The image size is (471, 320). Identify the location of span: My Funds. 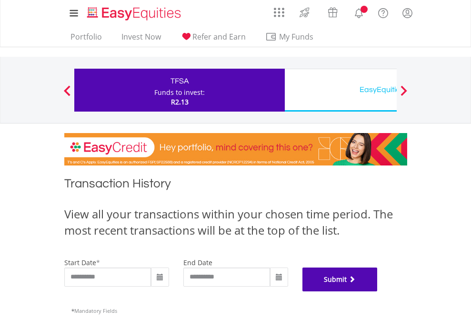
(296, 37).